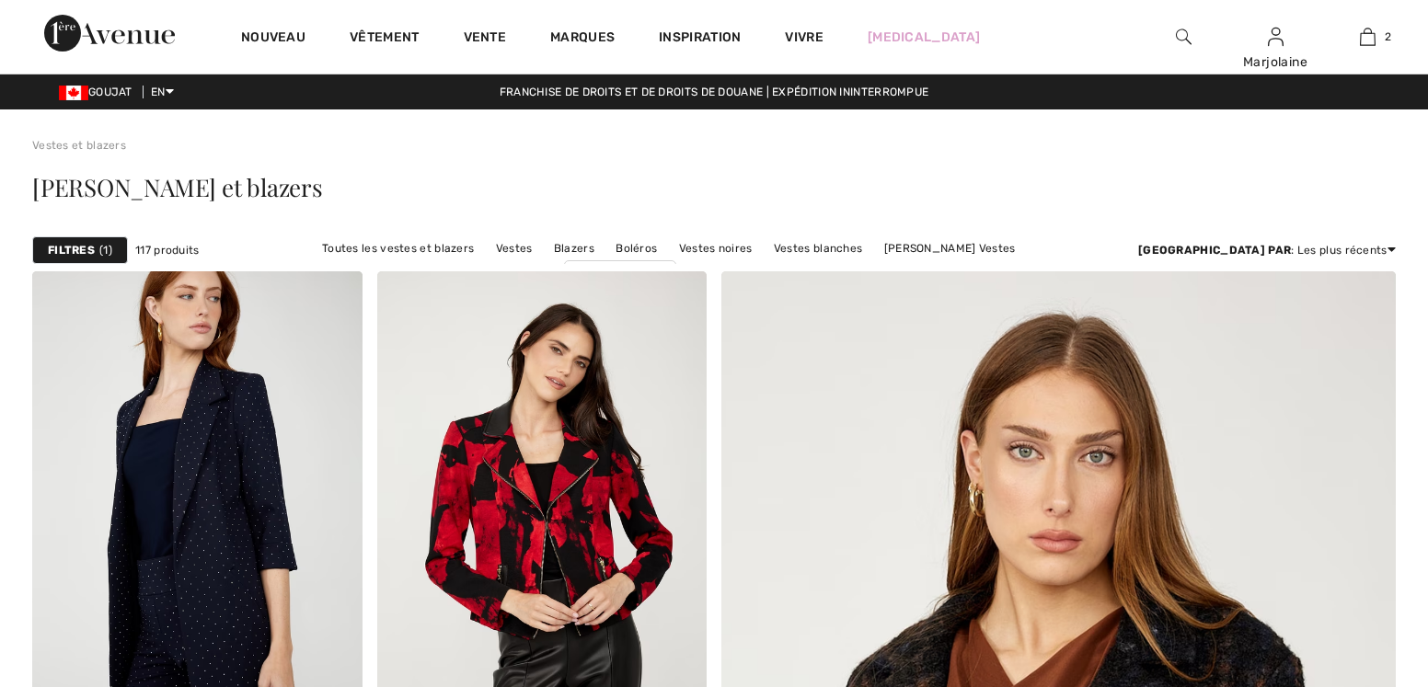 This screenshot has width=1428, height=687. I want to click on img: Rechercher sur le site Web, so click(1183, 37).